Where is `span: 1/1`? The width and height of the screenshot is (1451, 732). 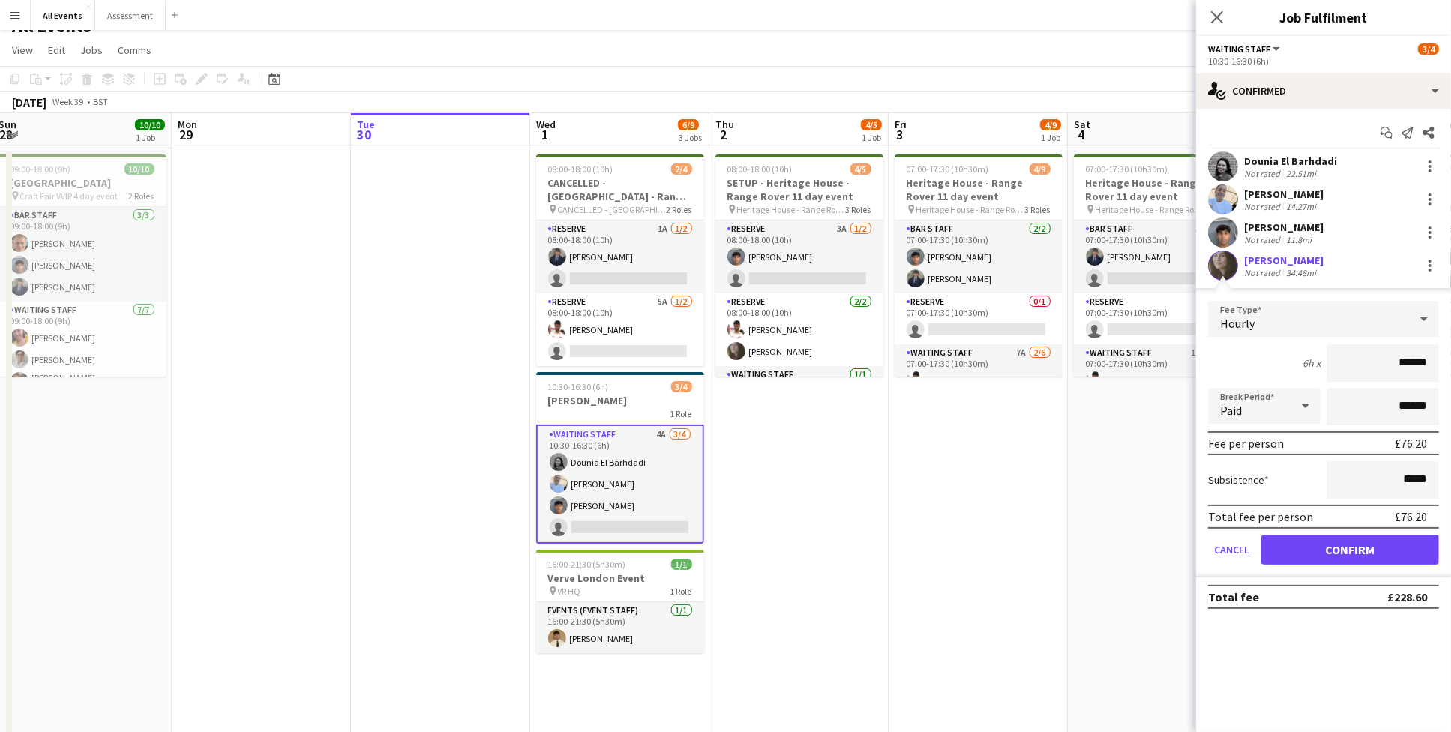 span: 1/1 is located at coordinates (682, 564).